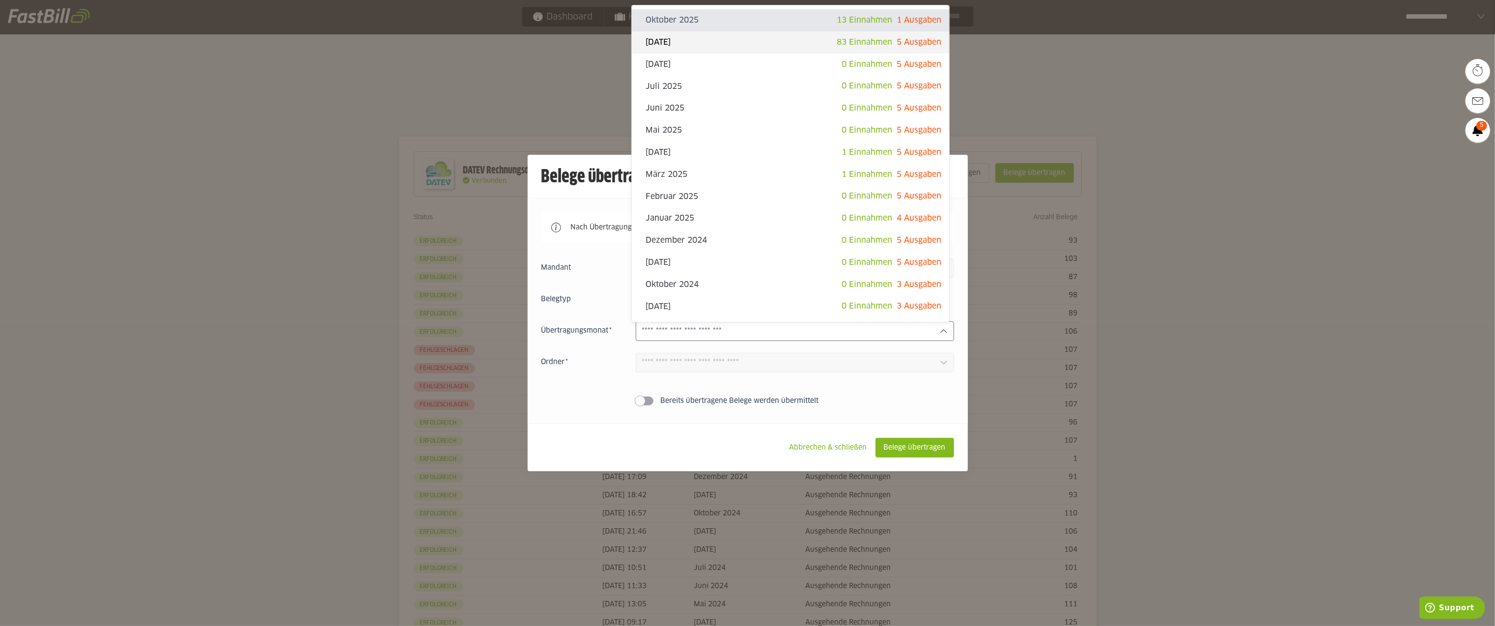  I want to click on sl-button: Abbrechen & schließen, so click(828, 448).